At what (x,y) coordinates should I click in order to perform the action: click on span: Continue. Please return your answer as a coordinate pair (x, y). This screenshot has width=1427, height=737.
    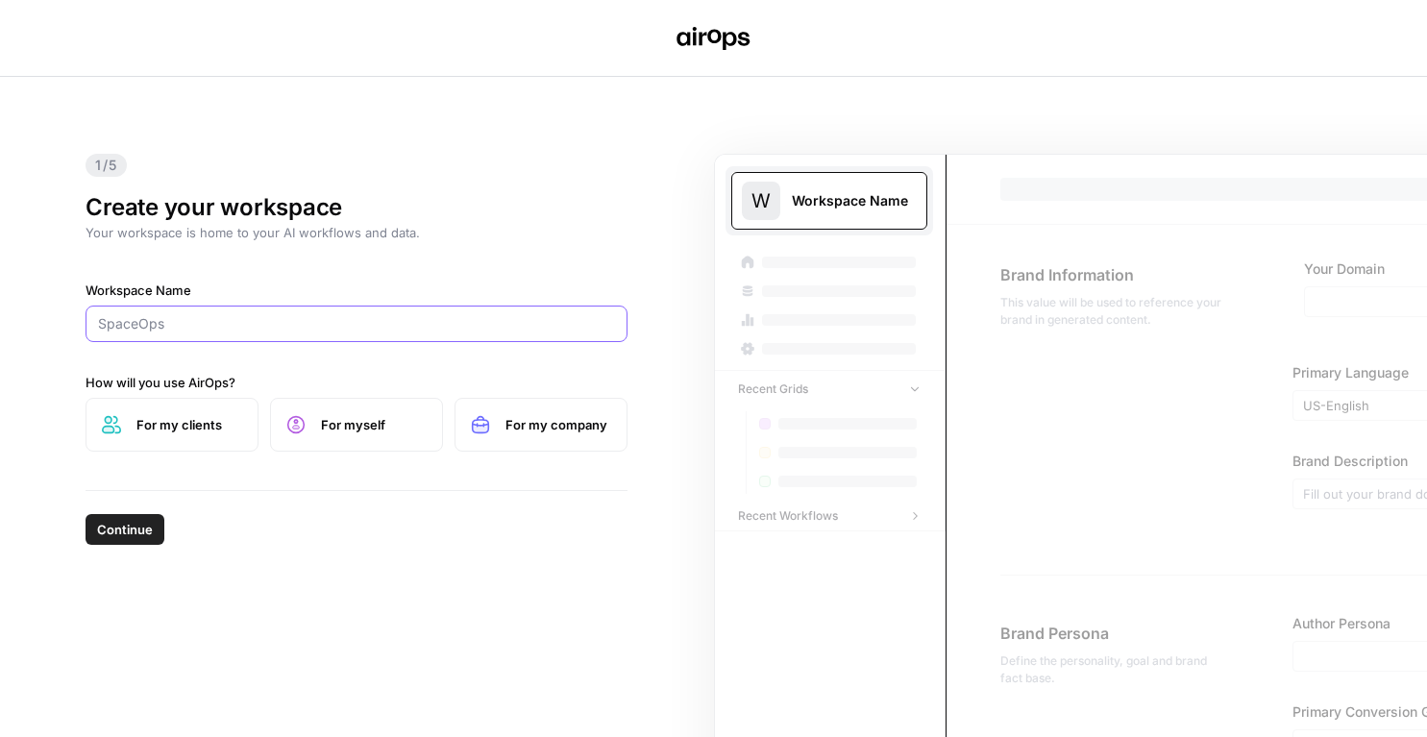
    Looking at the image, I should click on (125, 530).